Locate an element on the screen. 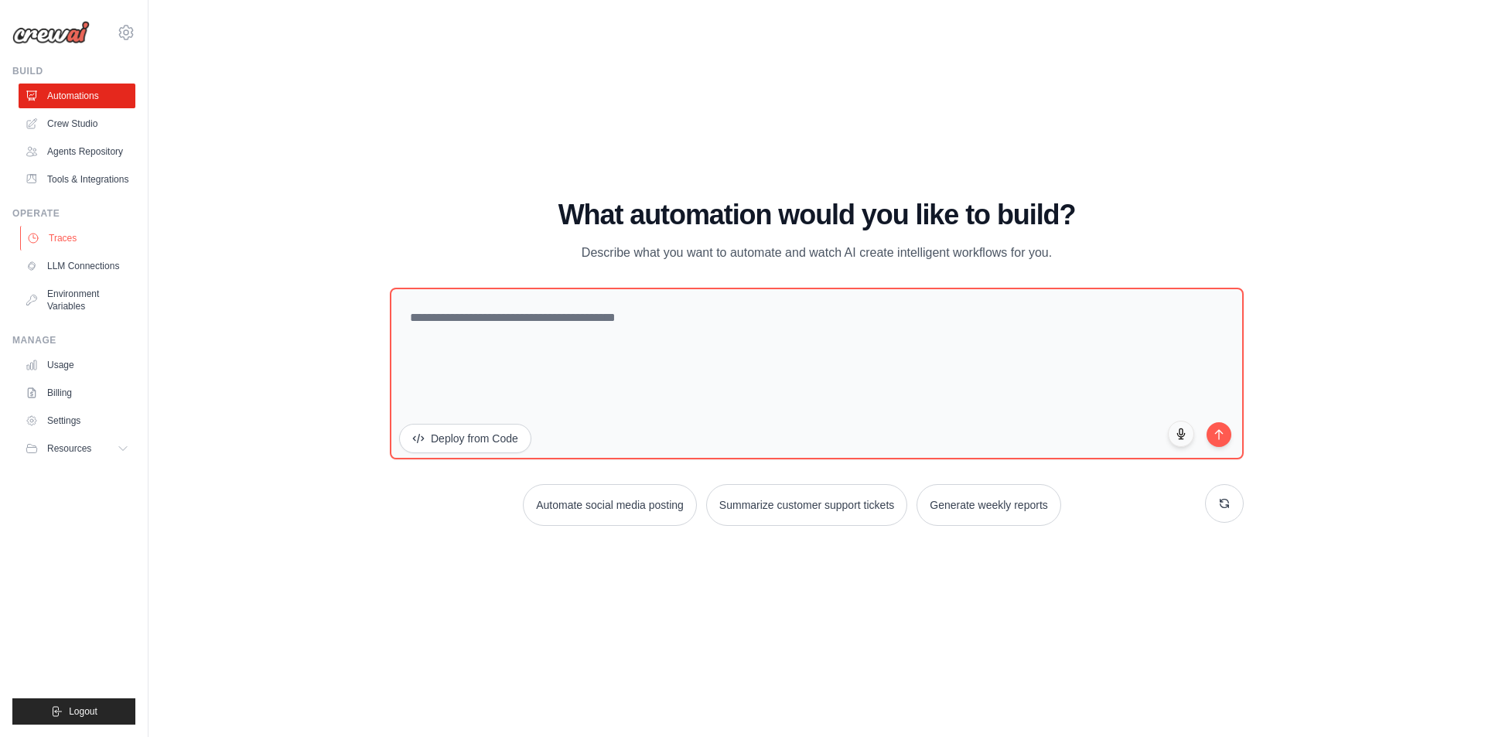  a: LLM Connections is located at coordinates (77, 266).